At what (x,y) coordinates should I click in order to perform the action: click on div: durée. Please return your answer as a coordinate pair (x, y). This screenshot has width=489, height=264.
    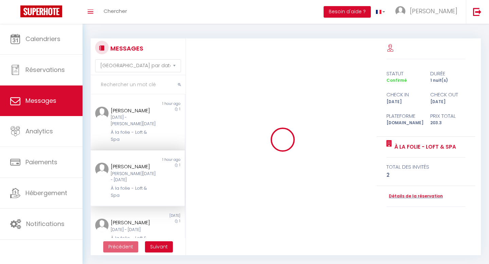
    Looking at the image, I should click on (447, 74).